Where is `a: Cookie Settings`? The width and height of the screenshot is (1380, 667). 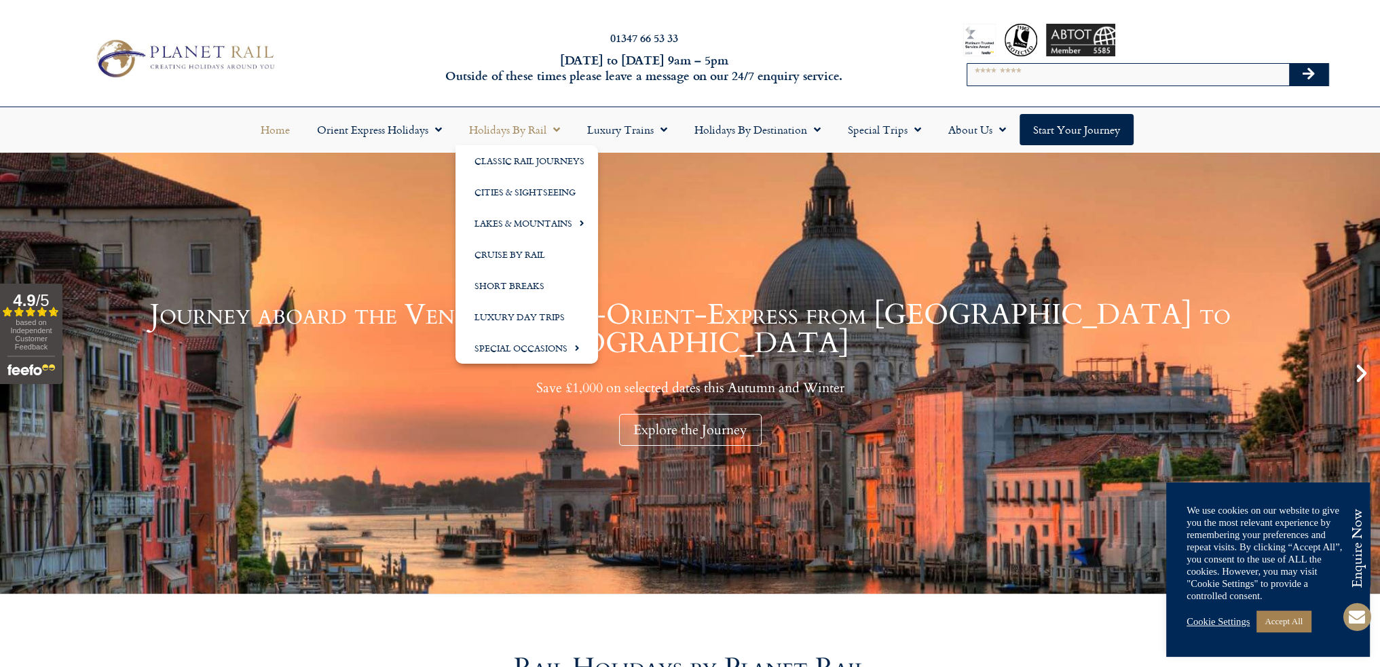
a: Cookie Settings is located at coordinates (1217, 622).